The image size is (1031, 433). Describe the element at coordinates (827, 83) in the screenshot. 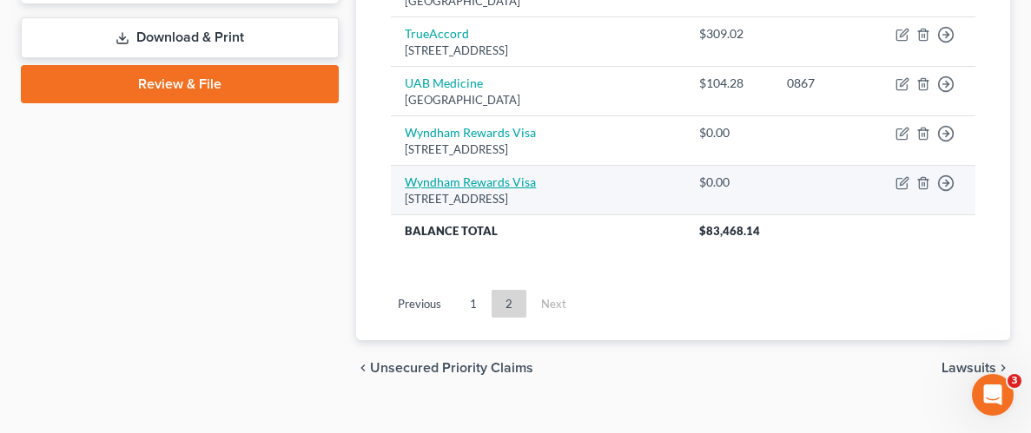

I see `div: 0867` at that location.